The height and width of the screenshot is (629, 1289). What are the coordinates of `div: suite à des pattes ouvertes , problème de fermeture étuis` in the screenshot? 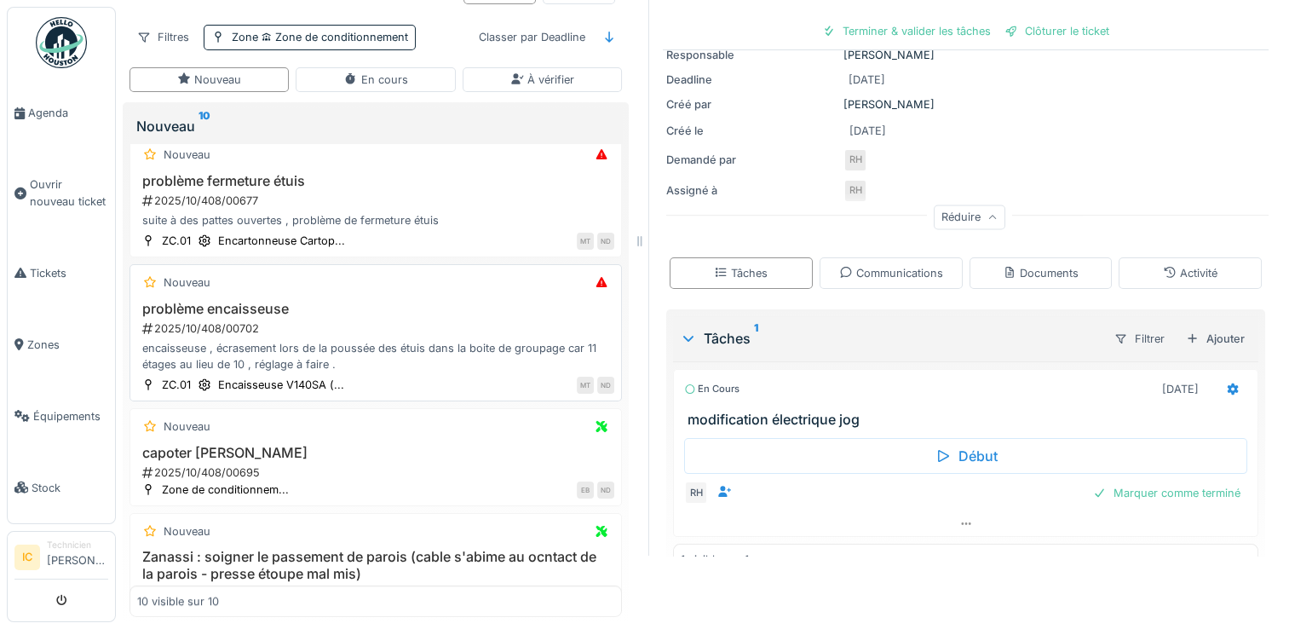 It's located at (376, 220).